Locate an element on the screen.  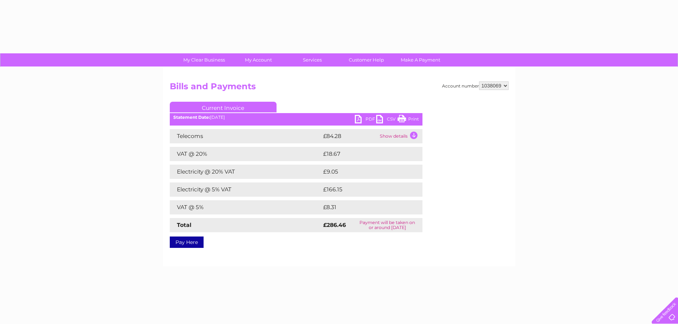
td: £18.67 is located at coordinates (364, 154).